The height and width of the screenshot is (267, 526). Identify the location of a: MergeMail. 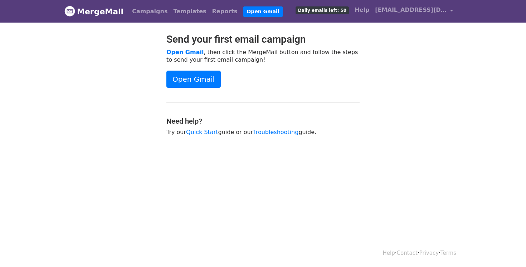
(94, 11).